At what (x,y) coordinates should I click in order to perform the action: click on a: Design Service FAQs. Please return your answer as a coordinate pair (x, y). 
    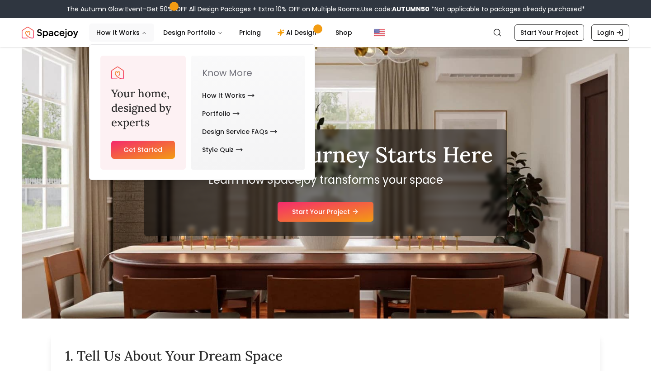
    Looking at the image, I should click on (240, 132).